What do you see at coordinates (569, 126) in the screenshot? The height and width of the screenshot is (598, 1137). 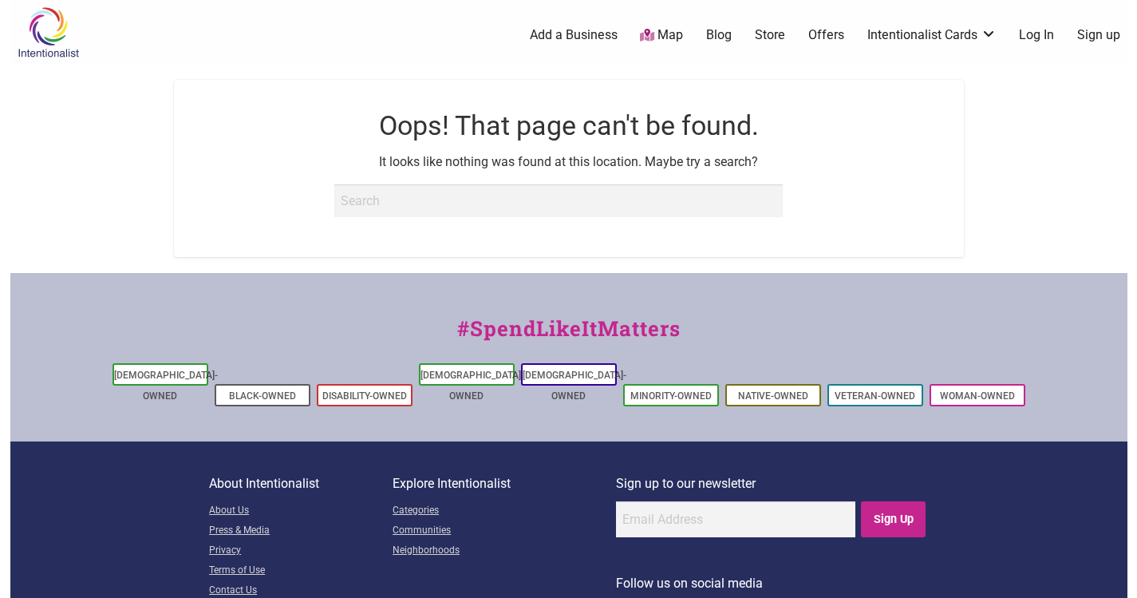 I see `h1: Oops! That page can't be found.` at bounding box center [569, 126].